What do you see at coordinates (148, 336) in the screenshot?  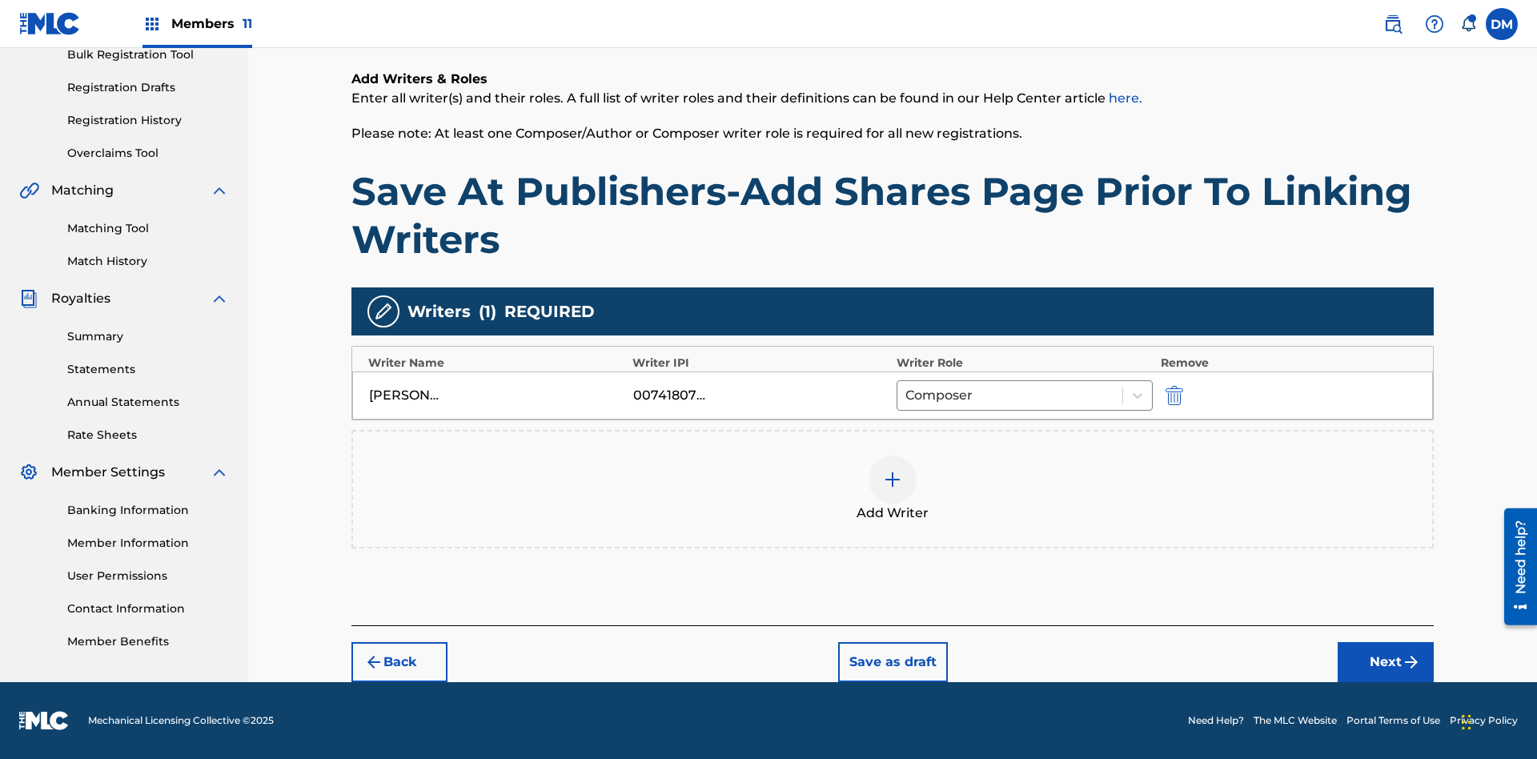 I see `a: Summary` at bounding box center [148, 336].